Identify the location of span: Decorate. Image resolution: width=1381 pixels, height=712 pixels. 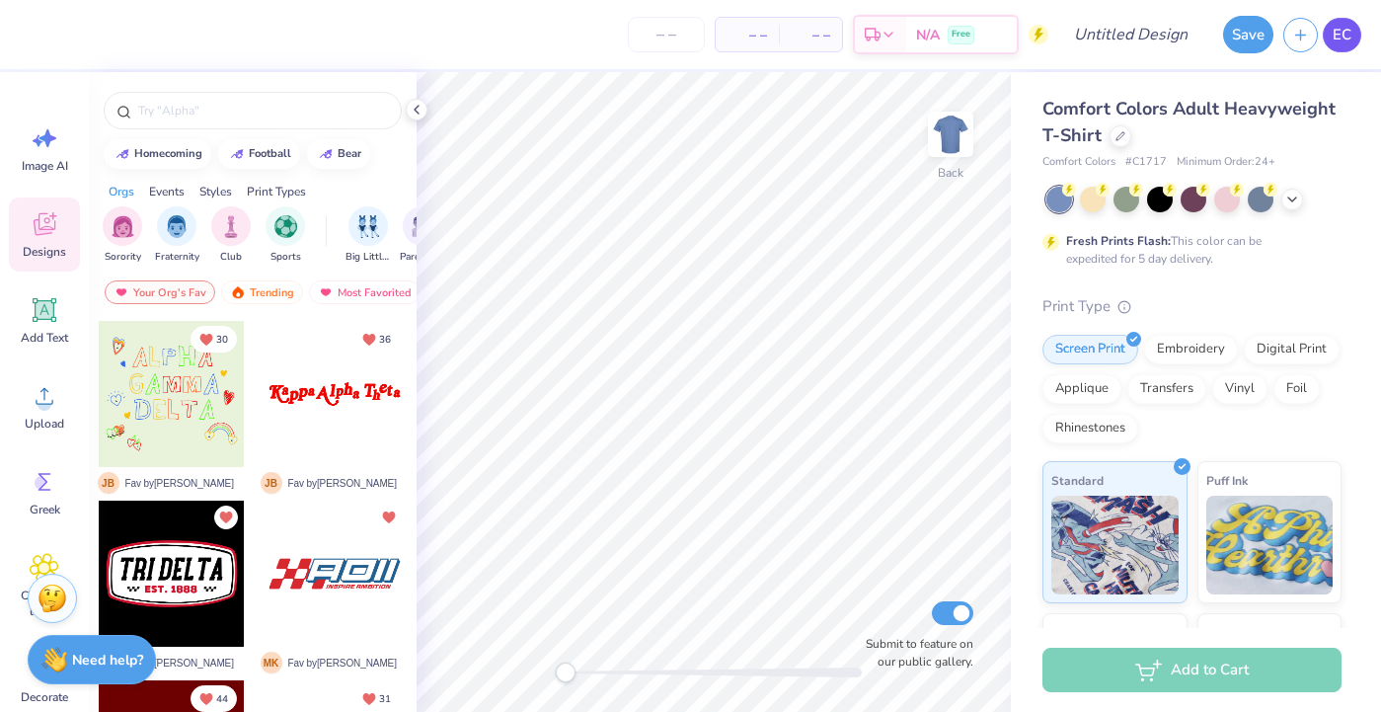
(44, 697).